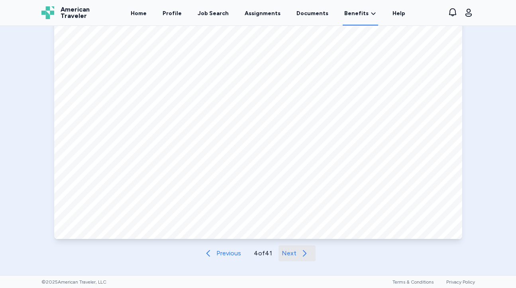 This screenshot has height=288, width=516. I want to click on span: © 2025 American Traveler, LLC, so click(74, 282).